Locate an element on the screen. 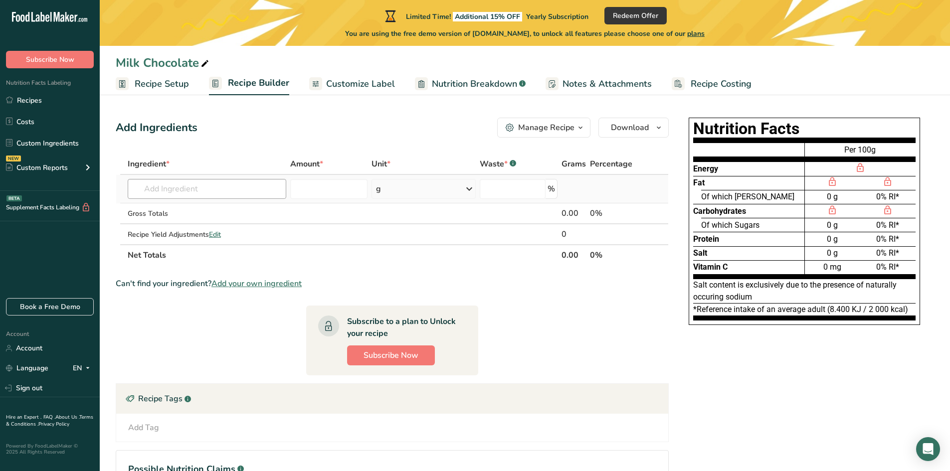 This screenshot has width=950, height=471. h1: Nutrition Facts is located at coordinates (804, 129).